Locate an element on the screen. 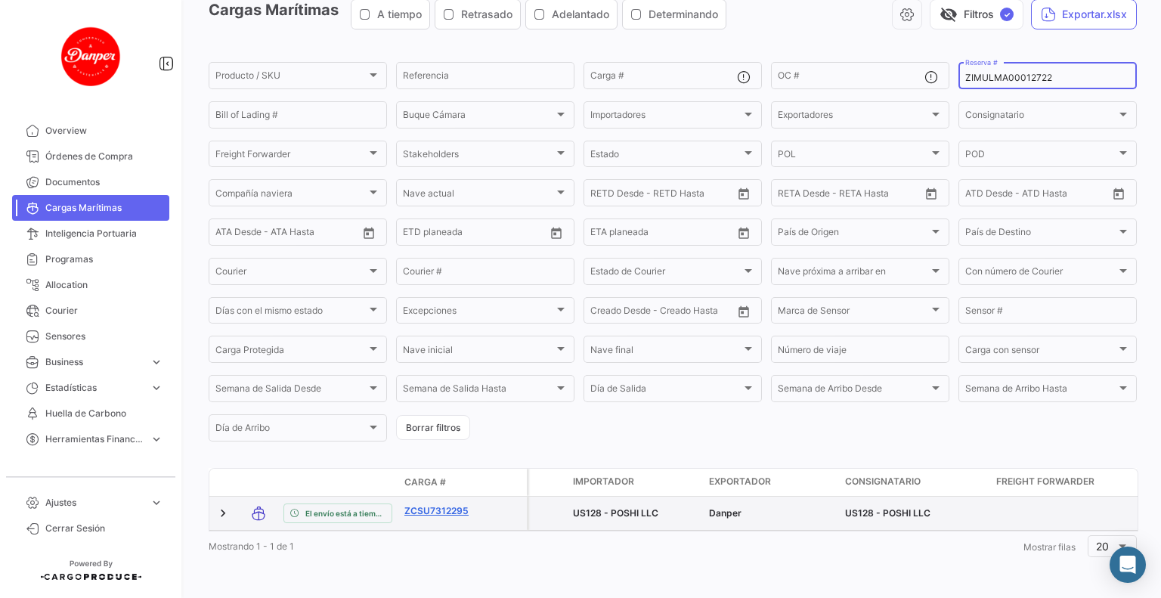 The image size is (1161, 598). span: Exportadores is located at coordinates (854, 117).